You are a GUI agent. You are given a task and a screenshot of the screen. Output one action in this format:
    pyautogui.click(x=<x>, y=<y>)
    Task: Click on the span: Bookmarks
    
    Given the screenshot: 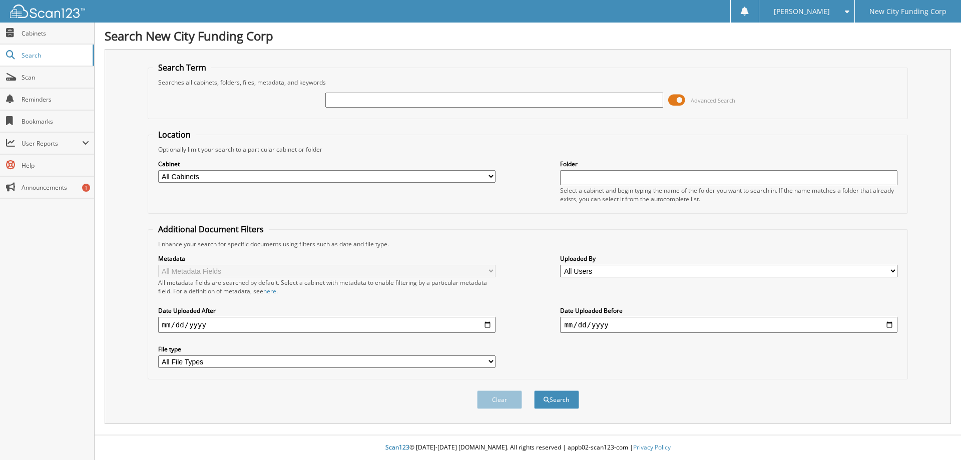 What is the action you would take?
    pyautogui.click(x=55, y=121)
    